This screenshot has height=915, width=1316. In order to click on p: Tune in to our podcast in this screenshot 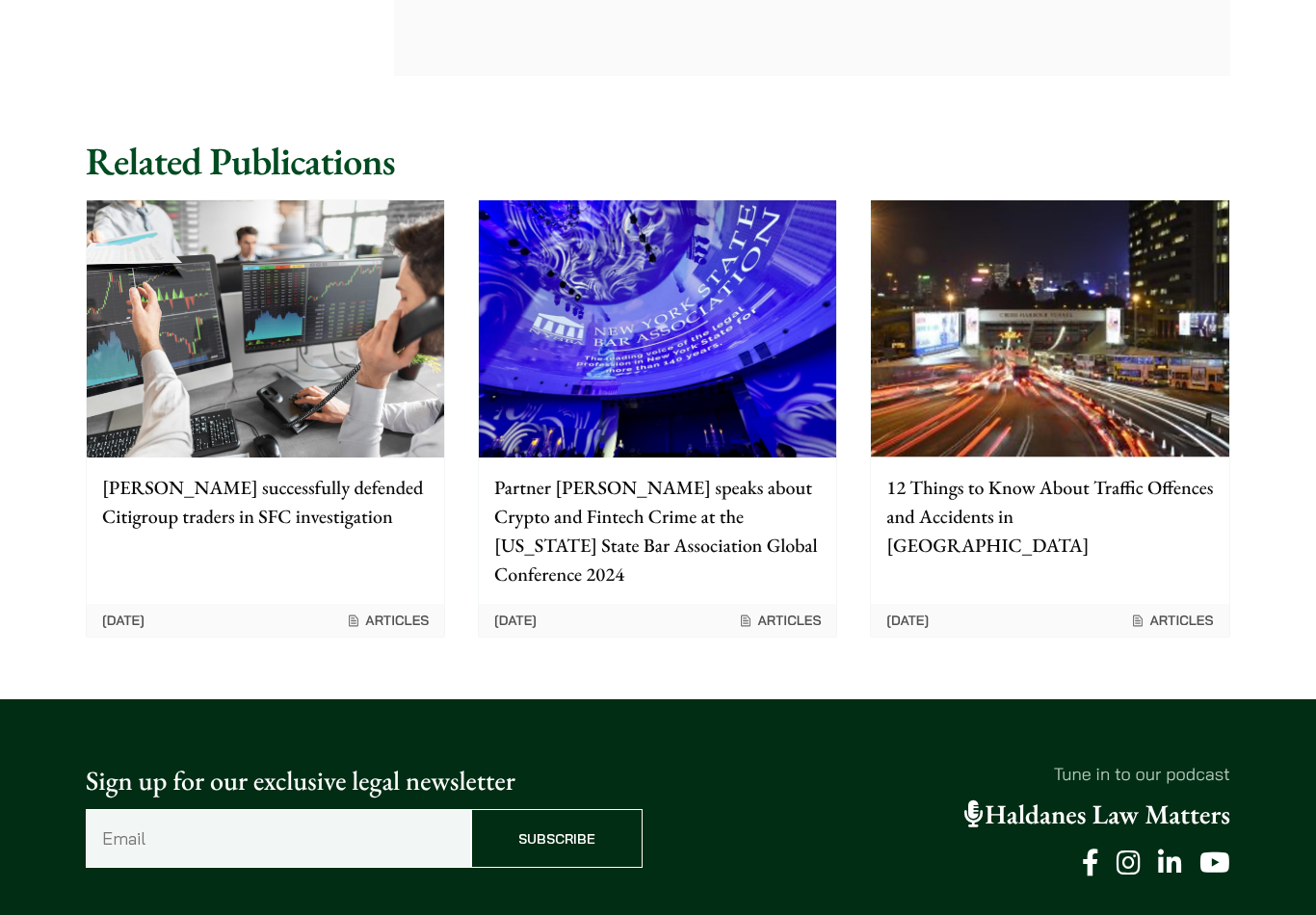, I will do `click(951, 774)`.